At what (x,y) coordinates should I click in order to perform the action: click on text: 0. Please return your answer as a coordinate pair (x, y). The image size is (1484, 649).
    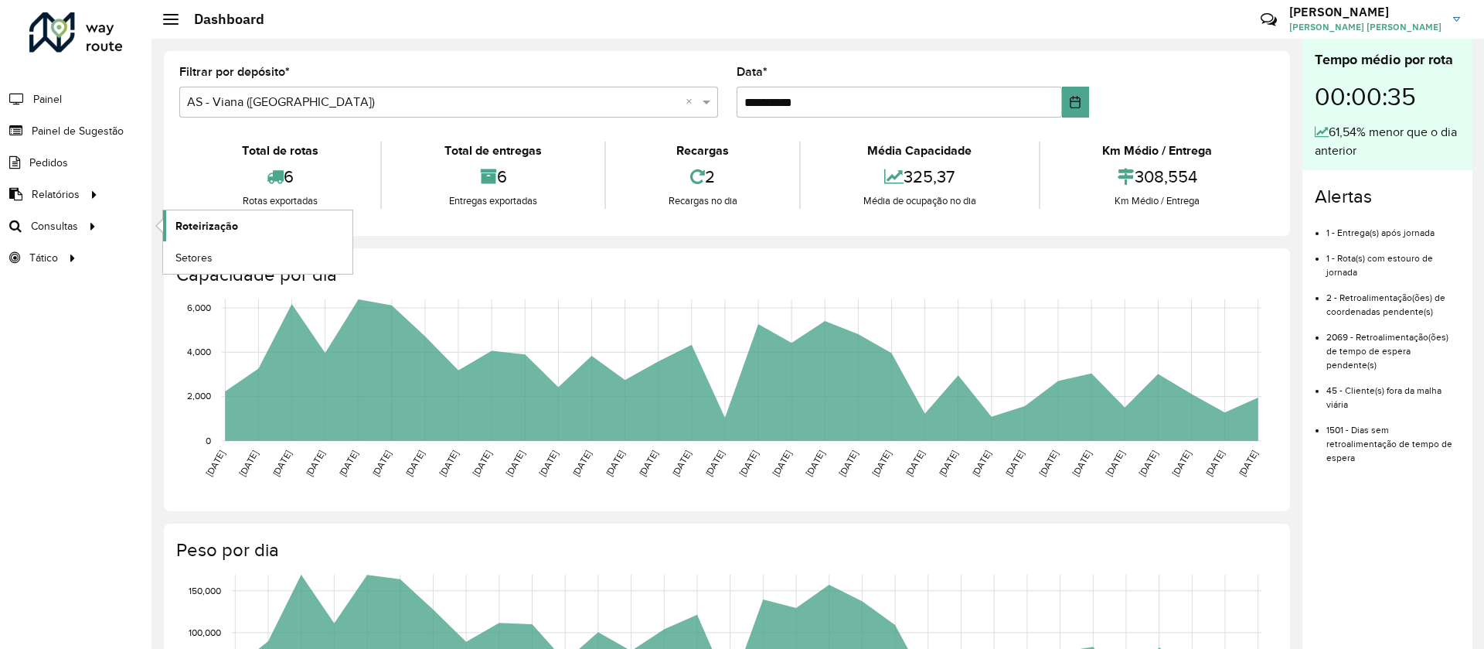
    Looking at the image, I should click on (208, 440).